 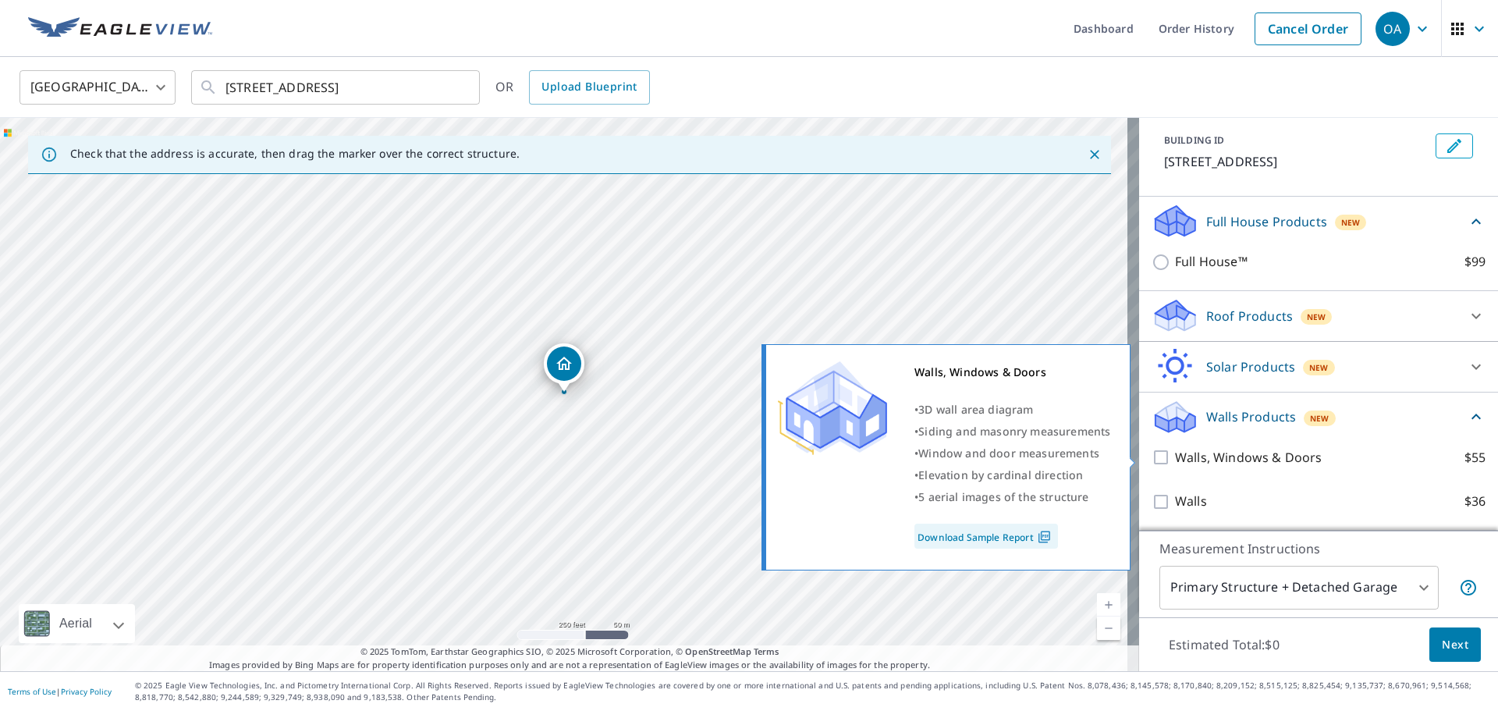 What do you see at coordinates (1251, 417) in the screenshot?
I see `p: Walls Products` at bounding box center [1251, 417].